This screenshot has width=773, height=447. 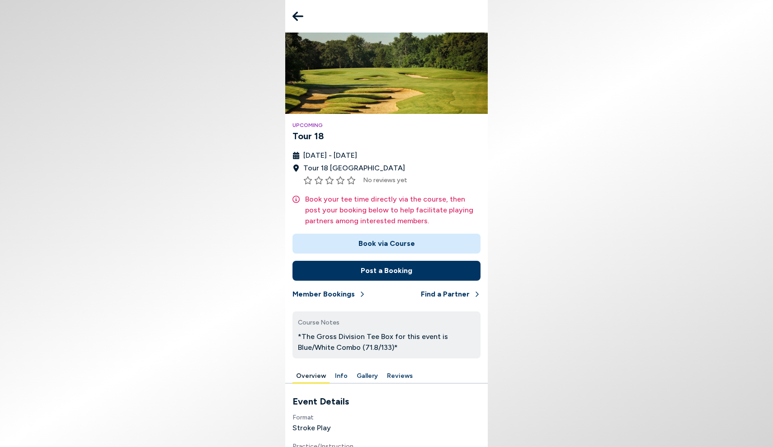 I want to click on button: Rate this item 3 stars, so click(x=329, y=180).